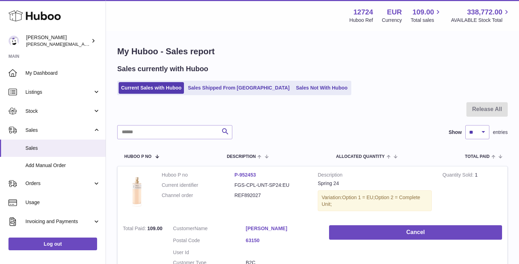  I want to click on td: 1, so click(472, 193).